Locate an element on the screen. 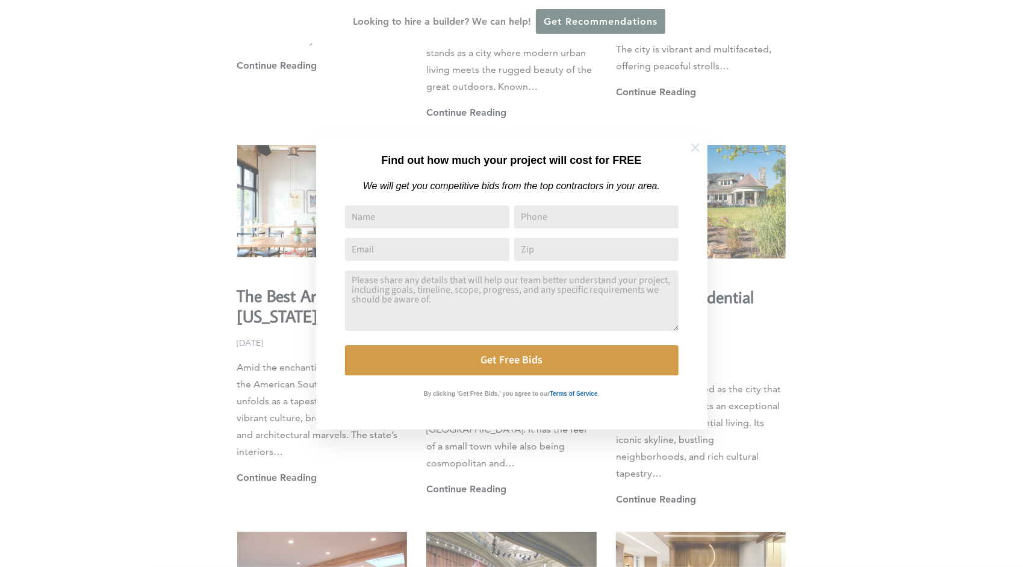 The height and width of the screenshot is (567, 1023). strong: By clicking 'Get Free Bids,' you agree to our is located at coordinates (487, 393).